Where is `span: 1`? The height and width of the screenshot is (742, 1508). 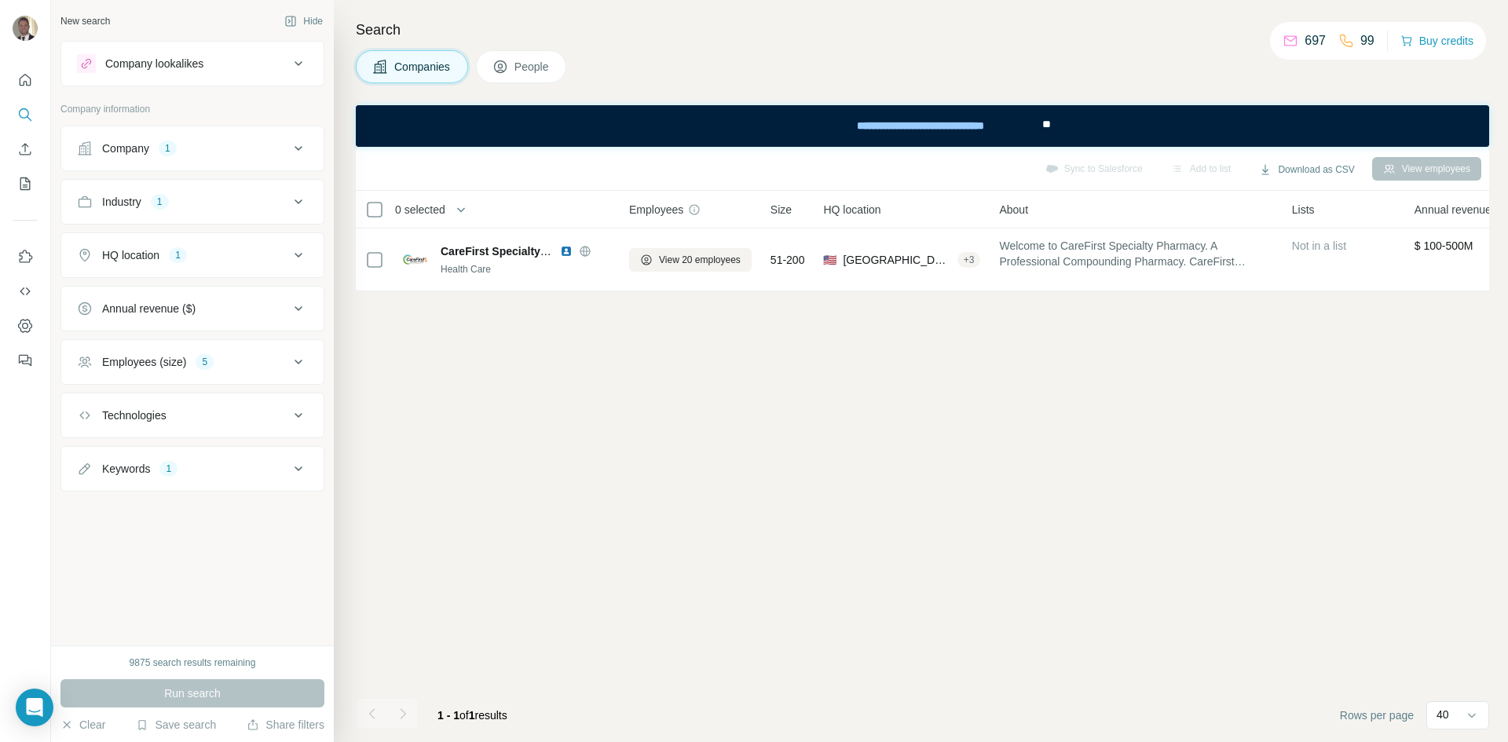 span: 1 is located at coordinates (472, 716).